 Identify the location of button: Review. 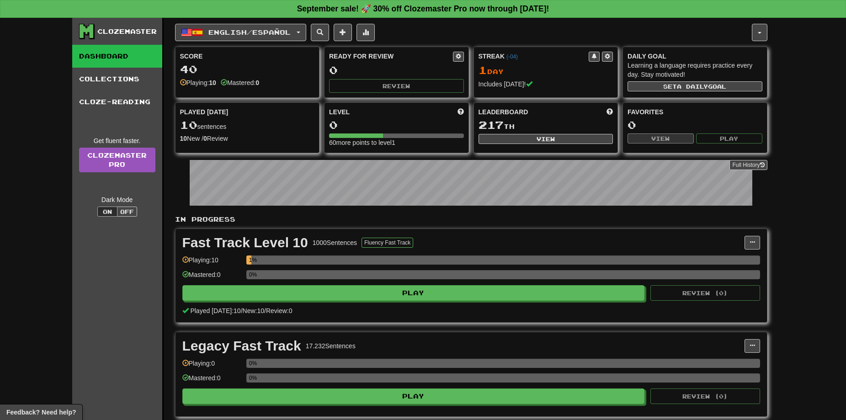
(396, 86).